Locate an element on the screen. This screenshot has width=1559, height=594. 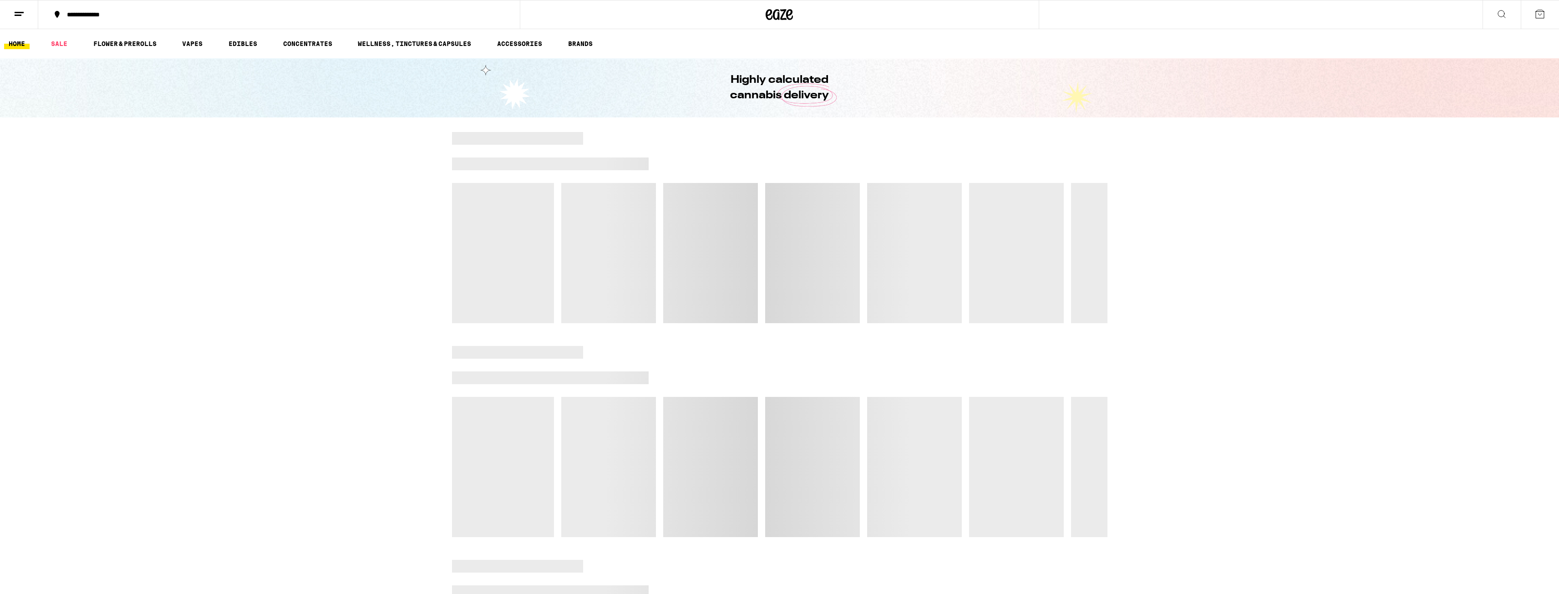
a: CONCENTRATES is located at coordinates (308, 44).